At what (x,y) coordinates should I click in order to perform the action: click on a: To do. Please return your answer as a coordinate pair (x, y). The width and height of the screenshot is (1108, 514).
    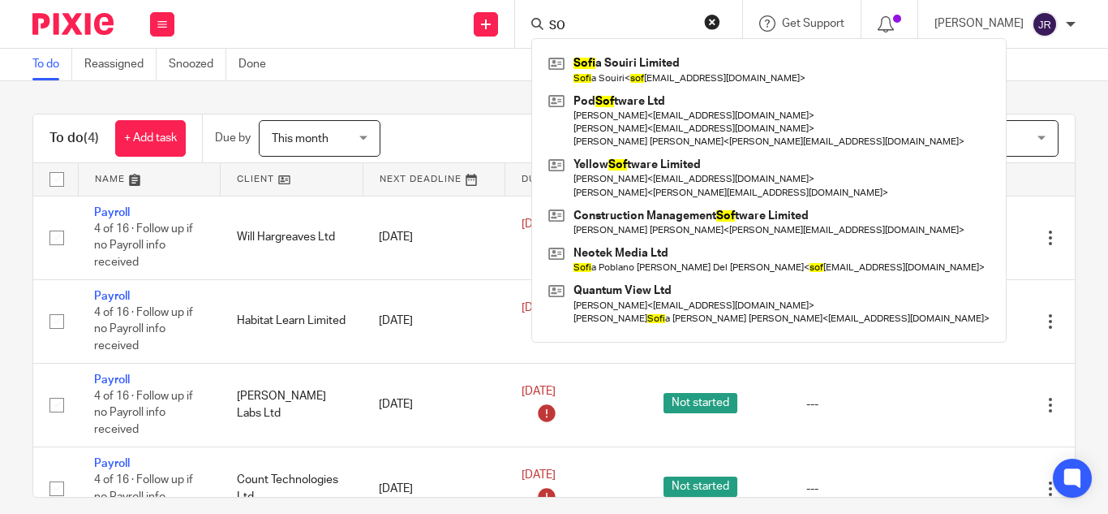
    Looking at the image, I should click on (52, 64).